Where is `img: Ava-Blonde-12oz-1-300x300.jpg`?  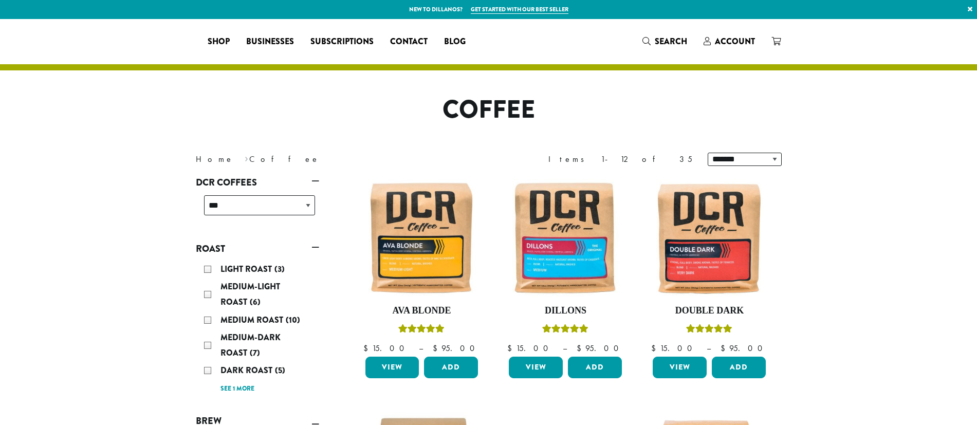
img: Ava-Blonde-12oz-1-300x300.jpg is located at coordinates (421, 238).